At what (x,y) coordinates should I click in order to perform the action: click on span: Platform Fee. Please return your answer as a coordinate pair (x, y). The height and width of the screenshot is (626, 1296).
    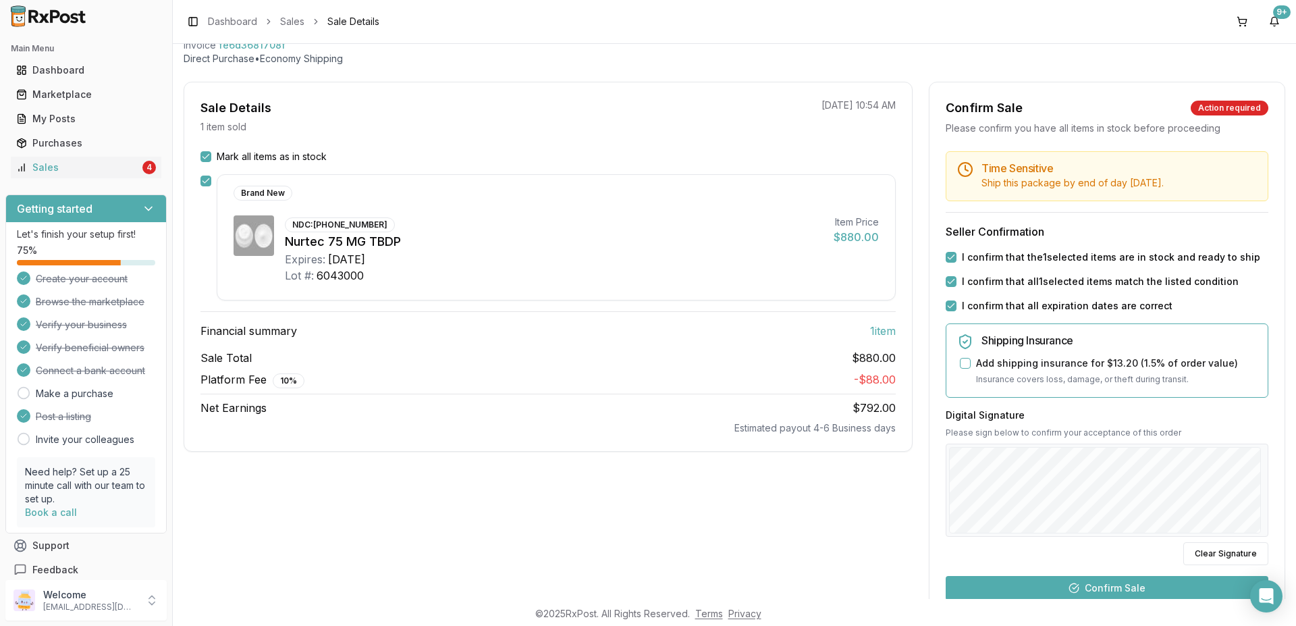
    Looking at the image, I should click on (253, 379).